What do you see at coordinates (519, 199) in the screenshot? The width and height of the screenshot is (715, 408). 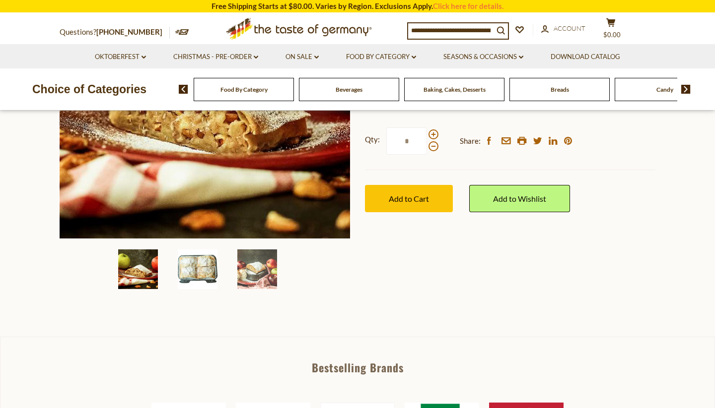 I see `a: Add to Wishlist` at bounding box center [519, 199].